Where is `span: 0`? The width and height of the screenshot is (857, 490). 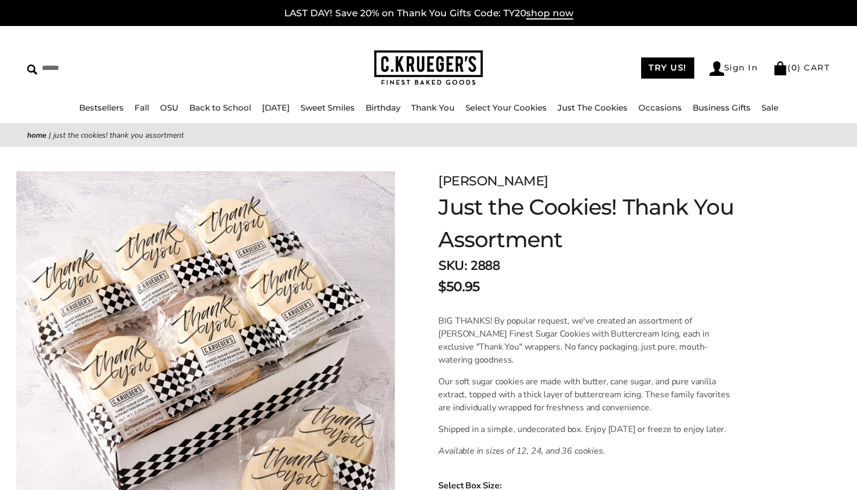
span: 0 is located at coordinates (794, 67).